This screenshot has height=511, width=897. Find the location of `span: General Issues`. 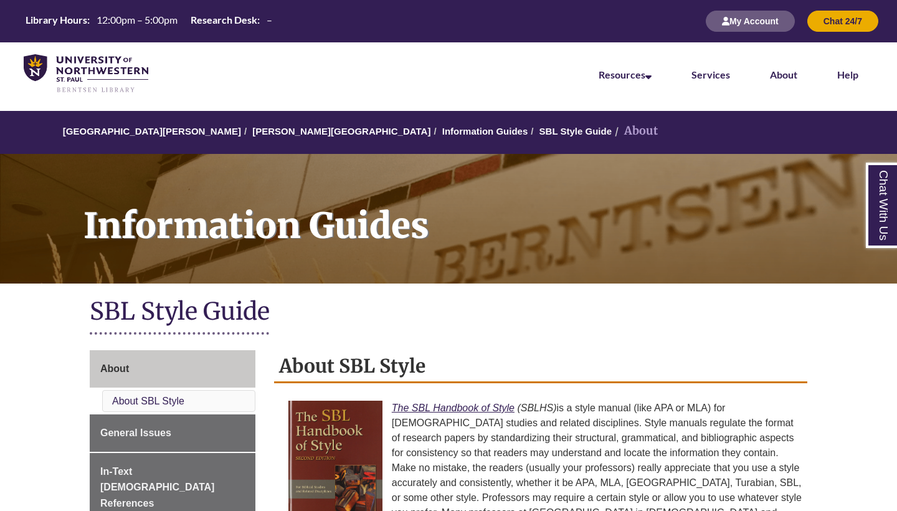

span: General Issues is located at coordinates (136, 432).